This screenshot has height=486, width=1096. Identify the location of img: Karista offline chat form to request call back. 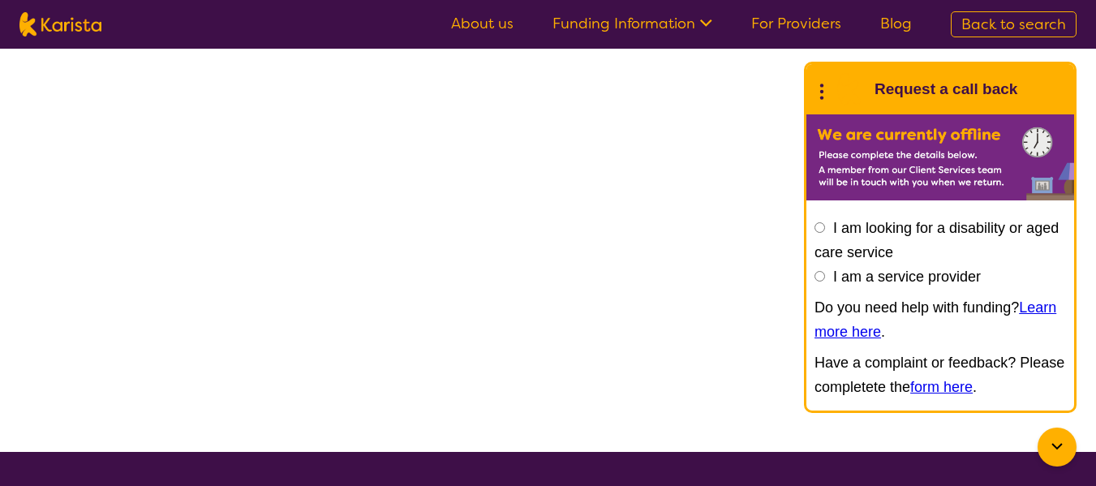
(940, 157).